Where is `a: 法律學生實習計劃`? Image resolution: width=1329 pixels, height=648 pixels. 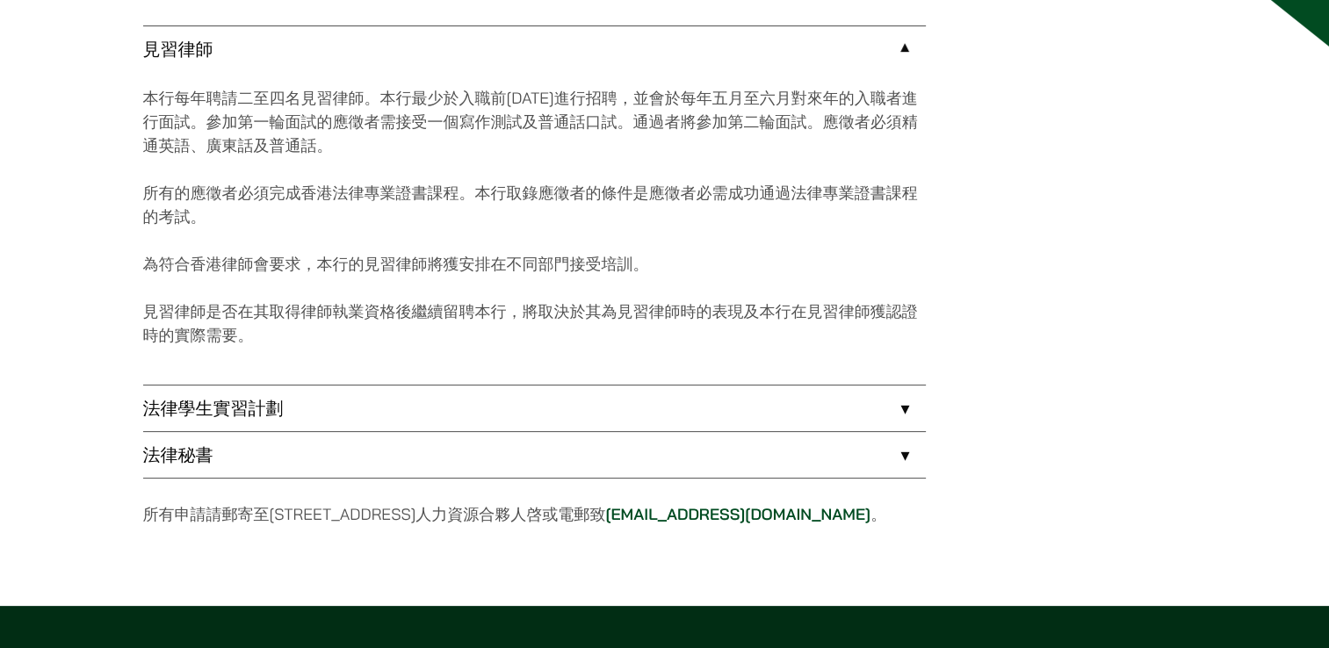
a: 法律學生實習計劃 is located at coordinates (534, 408).